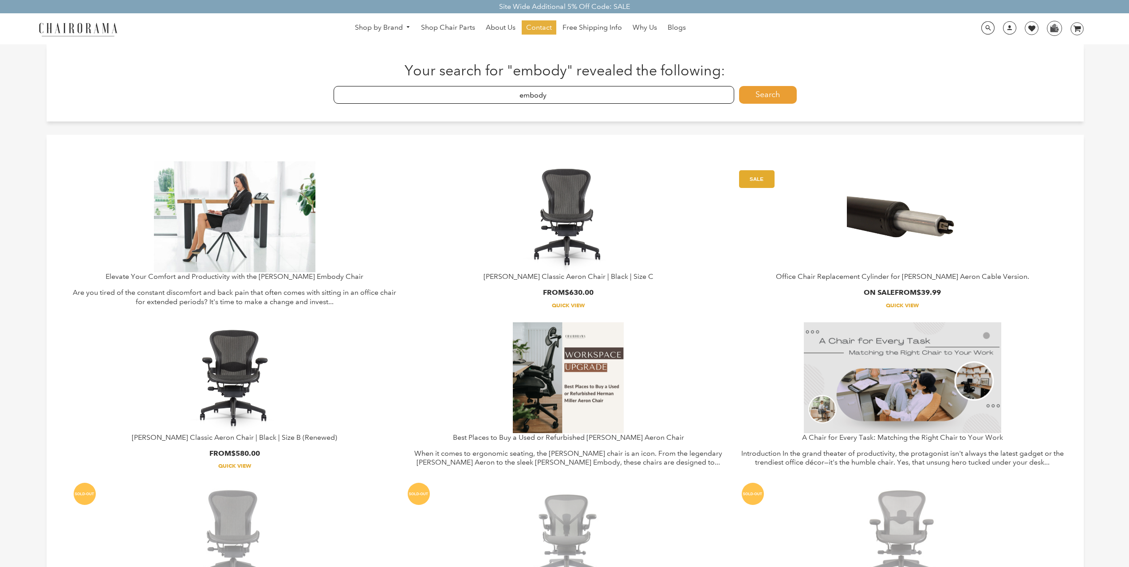 This screenshot has height=567, width=1129. Describe the element at coordinates (539, 27) in the screenshot. I see `a: Contact` at that location.